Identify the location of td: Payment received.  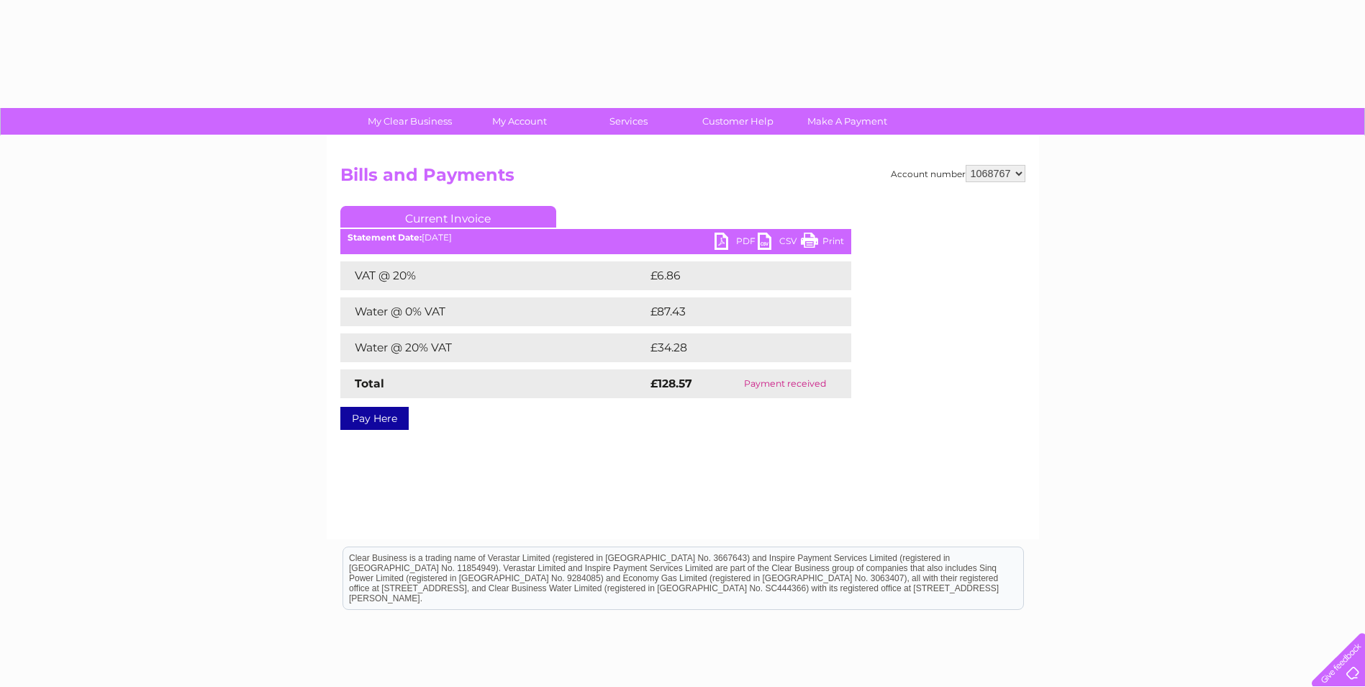
(784, 384).